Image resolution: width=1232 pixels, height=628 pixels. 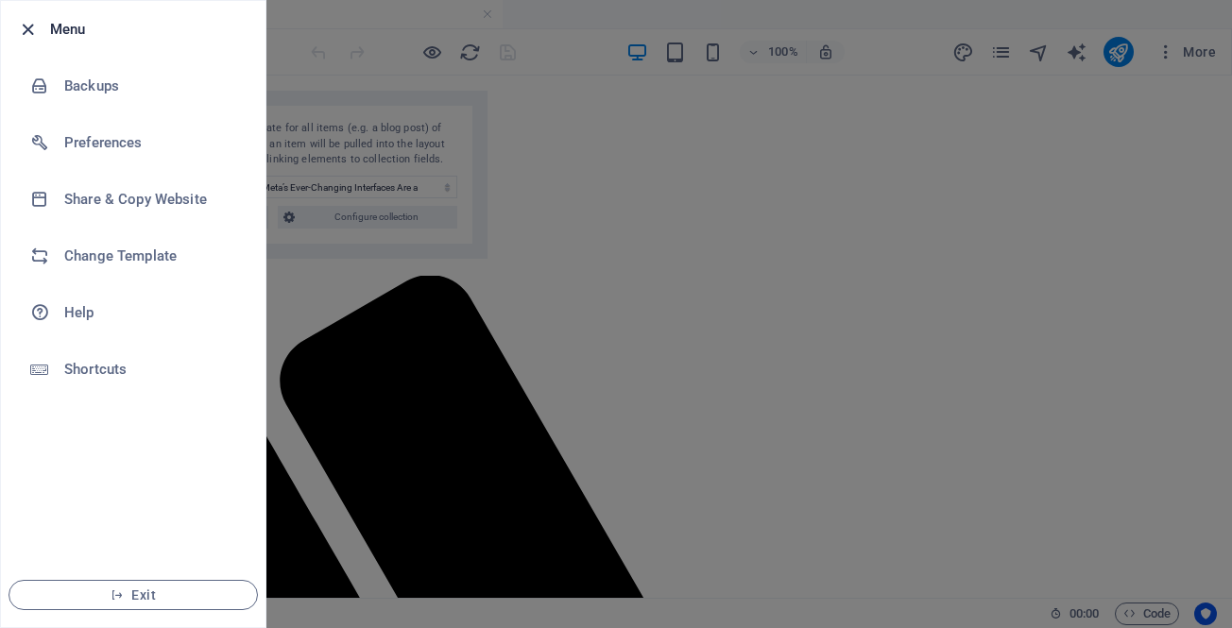 What do you see at coordinates (151, 313) in the screenshot?
I see `h6: Help` at bounding box center [151, 313].